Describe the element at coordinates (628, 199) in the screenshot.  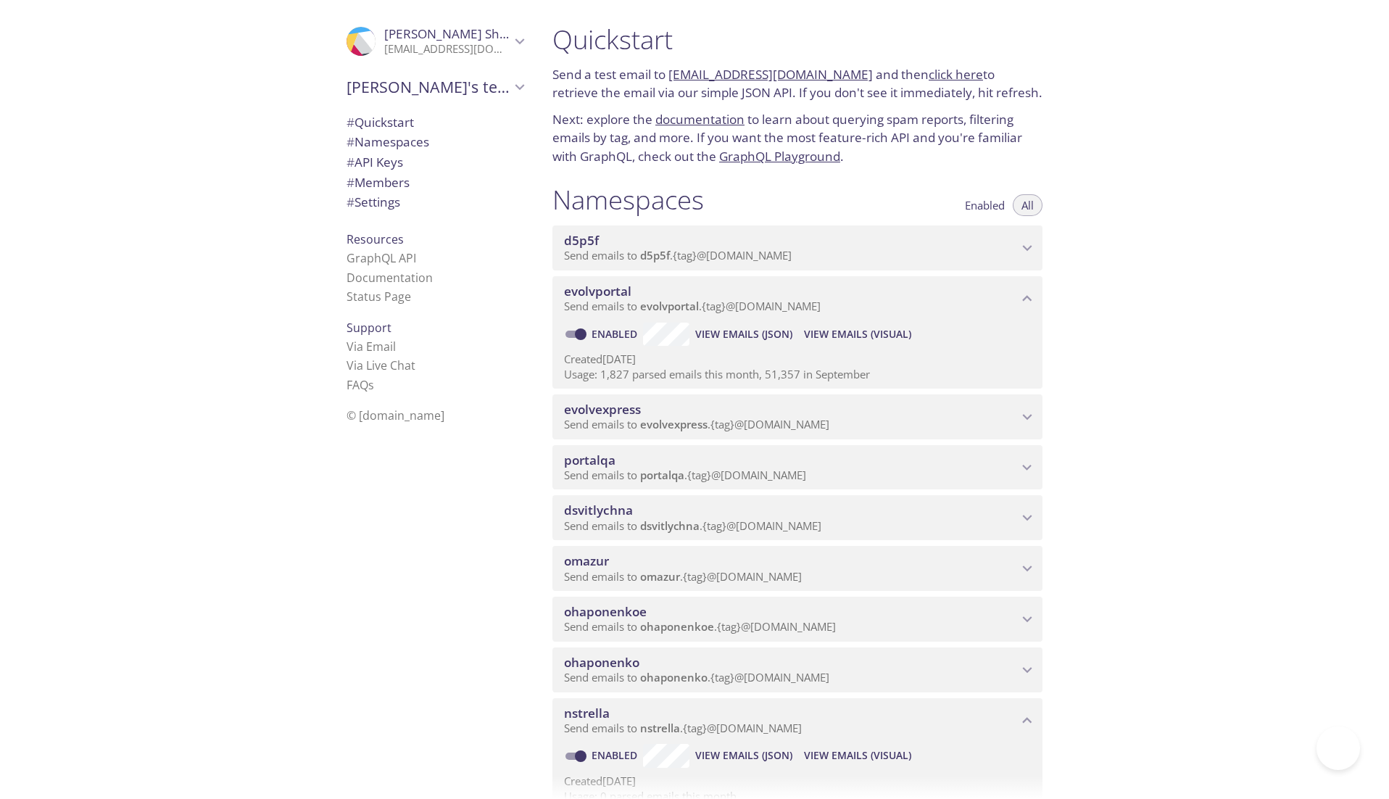
I see `h1: Namespaces` at that location.